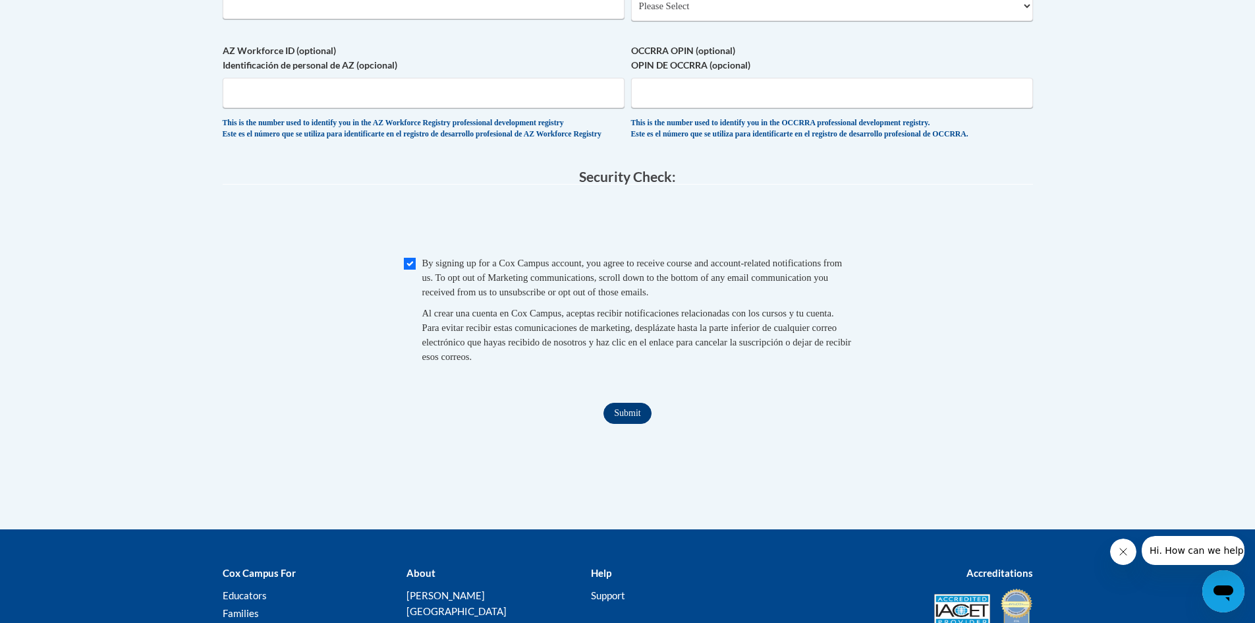 This screenshot has height=623, width=1255. What do you see at coordinates (421, 573) in the screenshot?
I see `b: About` at bounding box center [421, 573].